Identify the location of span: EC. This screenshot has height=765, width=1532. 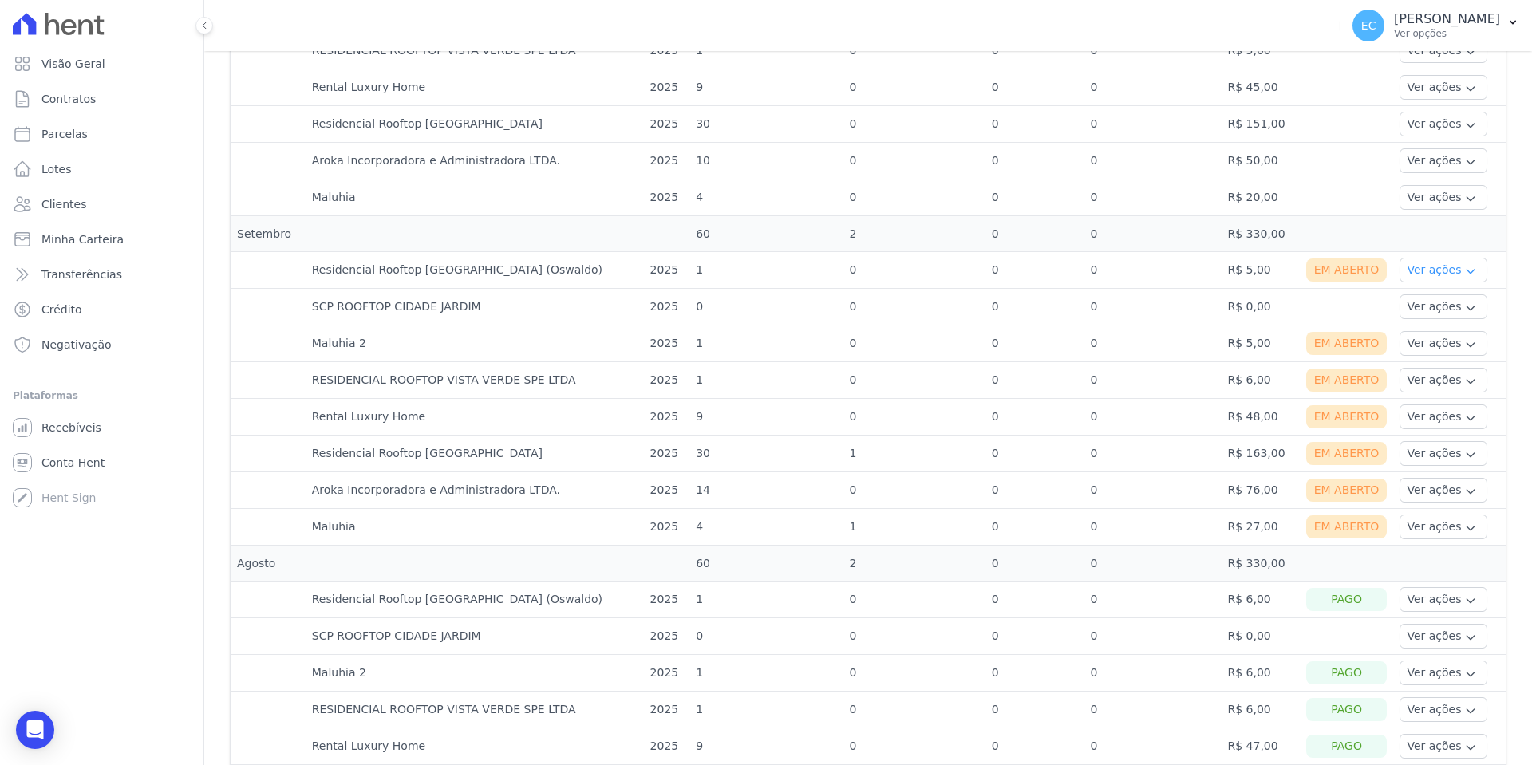
(1368, 26).